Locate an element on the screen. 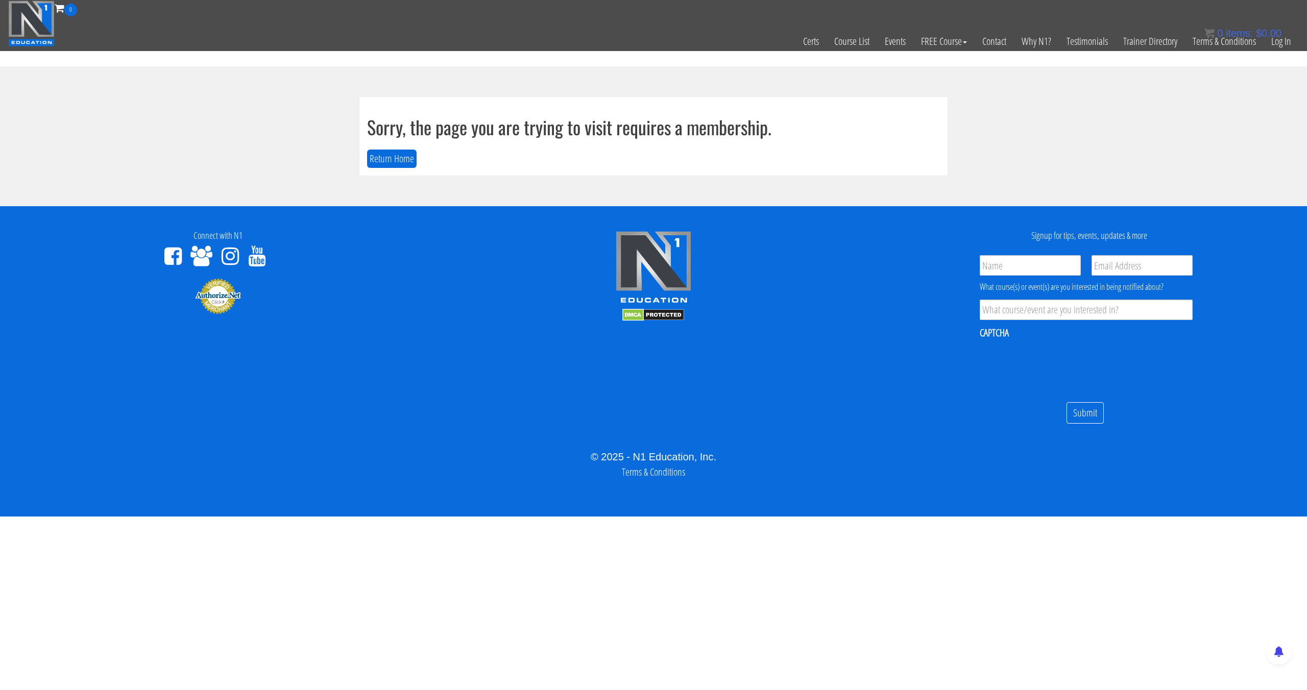 The height and width of the screenshot is (690, 1307). img: Authorize.Net Merchant - Click to Verify is located at coordinates (218, 296).